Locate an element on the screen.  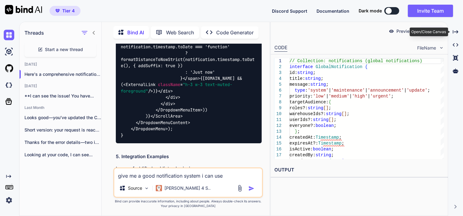
h3: In your forklift checklist submission: is located at coordinates (189, 169).